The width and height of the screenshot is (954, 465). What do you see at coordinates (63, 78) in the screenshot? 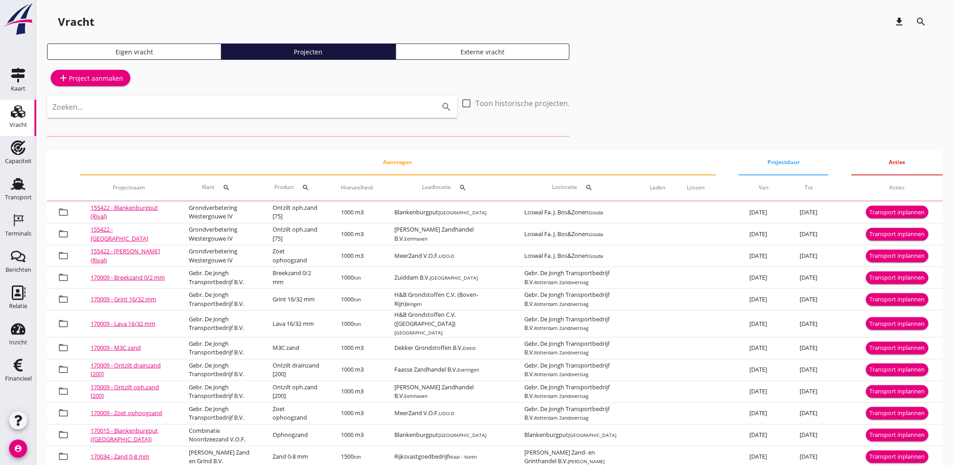
I see `i: add` at bounding box center [63, 78].